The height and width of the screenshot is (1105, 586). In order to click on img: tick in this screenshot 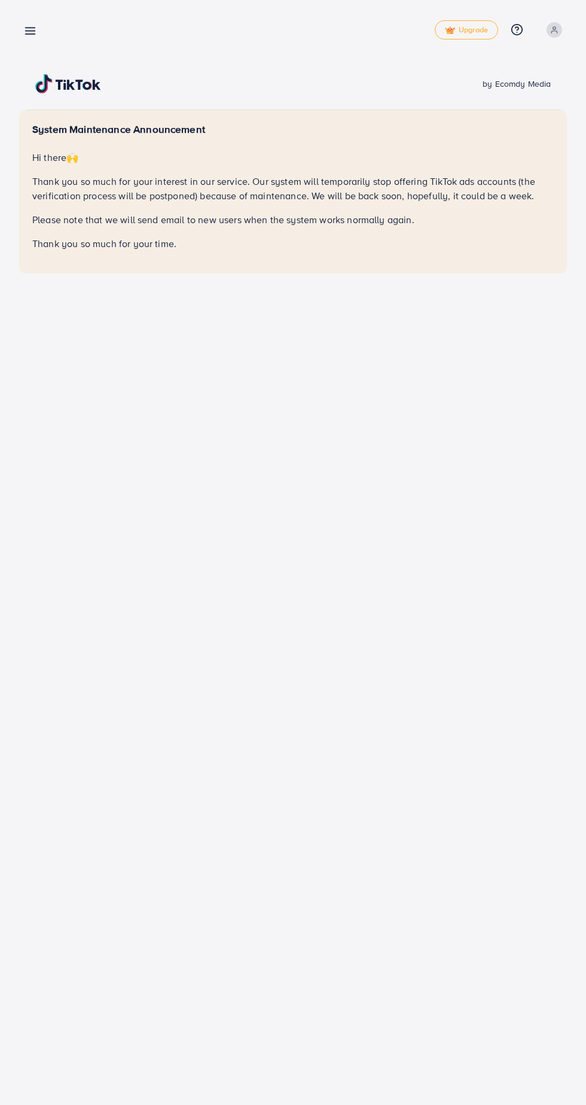, I will do `click(450, 31)`.